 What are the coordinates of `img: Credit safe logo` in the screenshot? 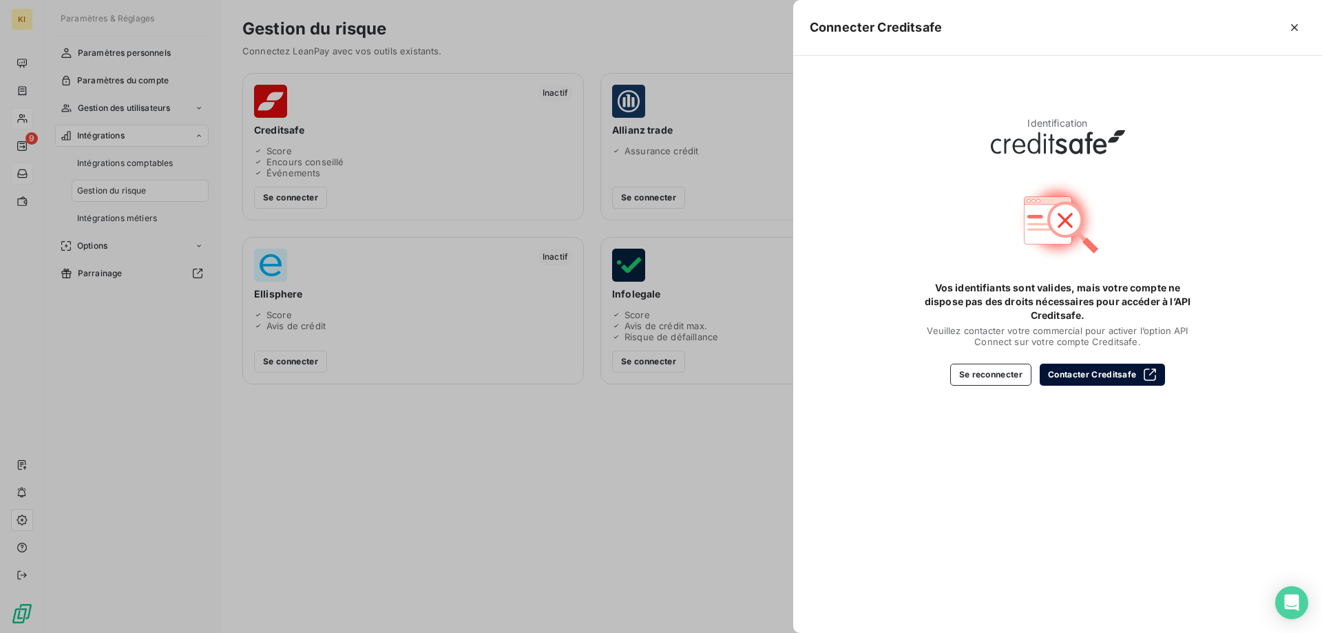 It's located at (1058, 142).